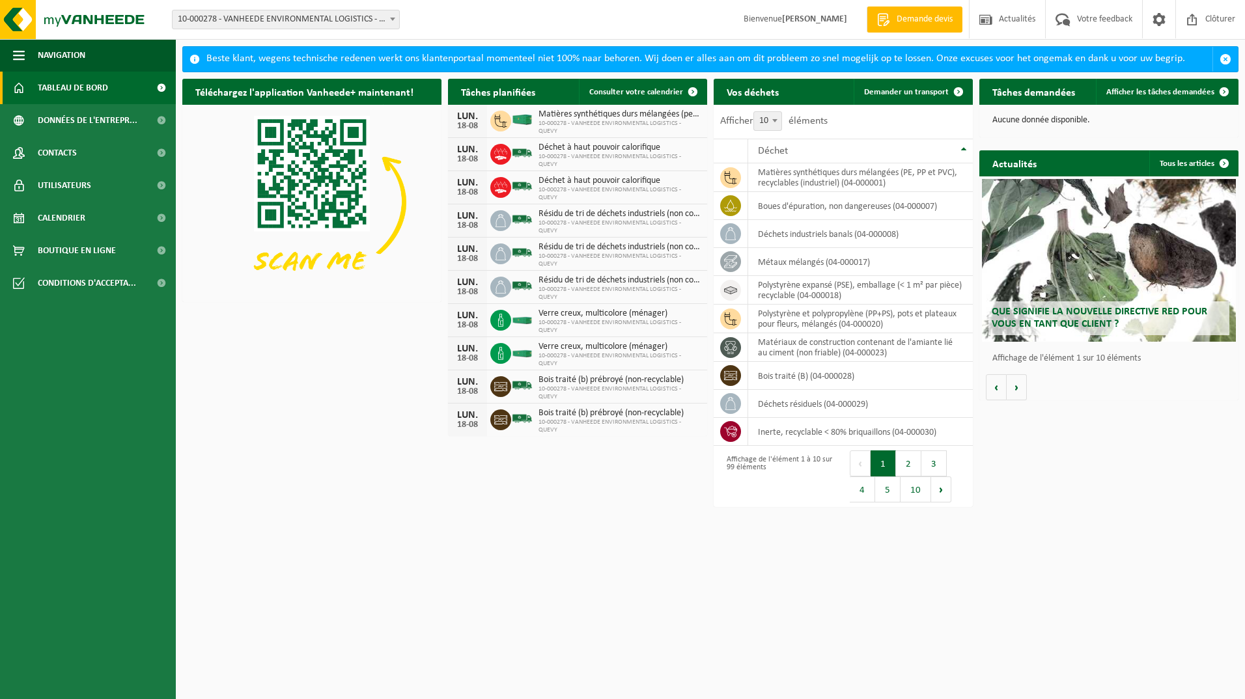 The width and height of the screenshot is (1245, 699). I want to click on a: Demande devis, so click(914, 20).